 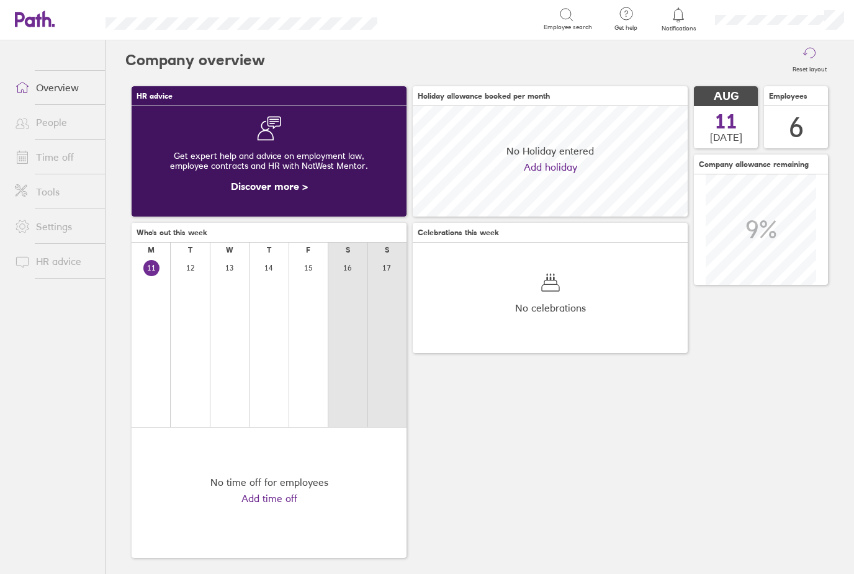 I want to click on span: No Holiday entered, so click(x=550, y=151).